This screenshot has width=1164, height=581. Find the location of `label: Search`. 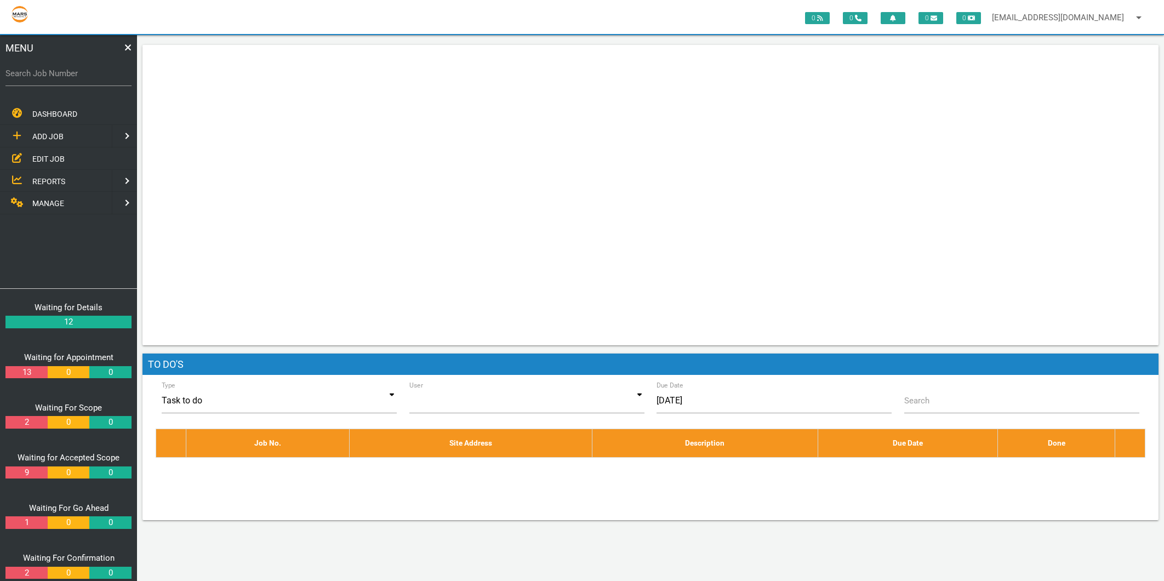

label: Search is located at coordinates (917, 401).